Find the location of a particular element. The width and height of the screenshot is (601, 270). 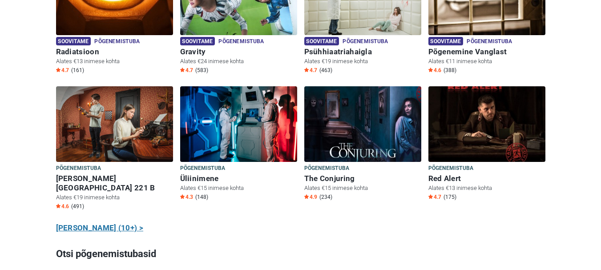

h6: The Conjuring is located at coordinates (363, 178).